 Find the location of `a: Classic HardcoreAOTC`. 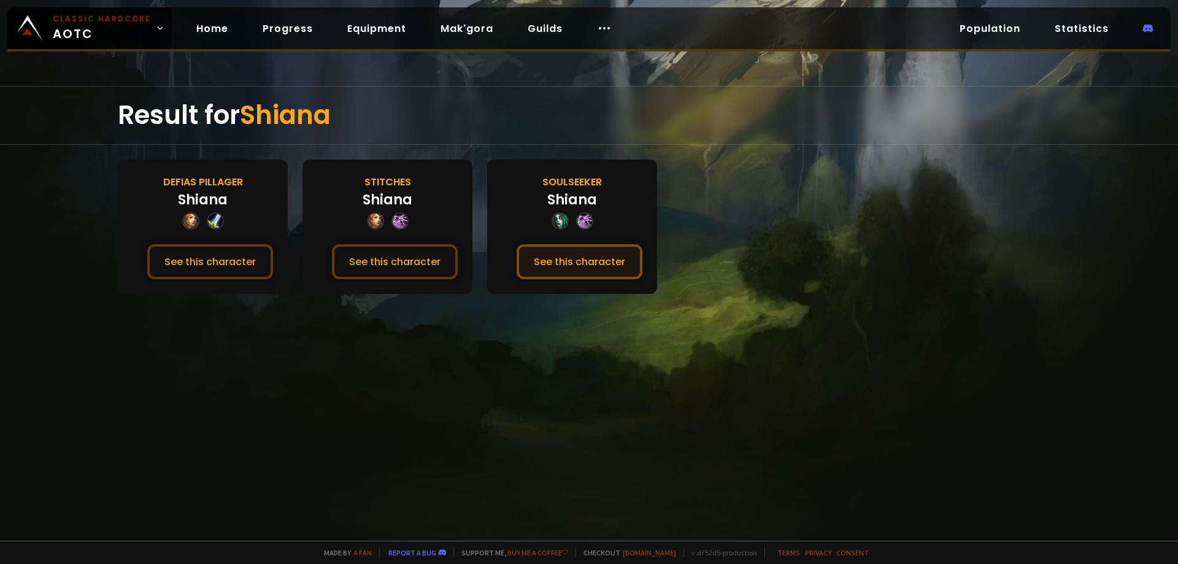

a: Classic HardcoreAOTC is located at coordinates (90, 28).